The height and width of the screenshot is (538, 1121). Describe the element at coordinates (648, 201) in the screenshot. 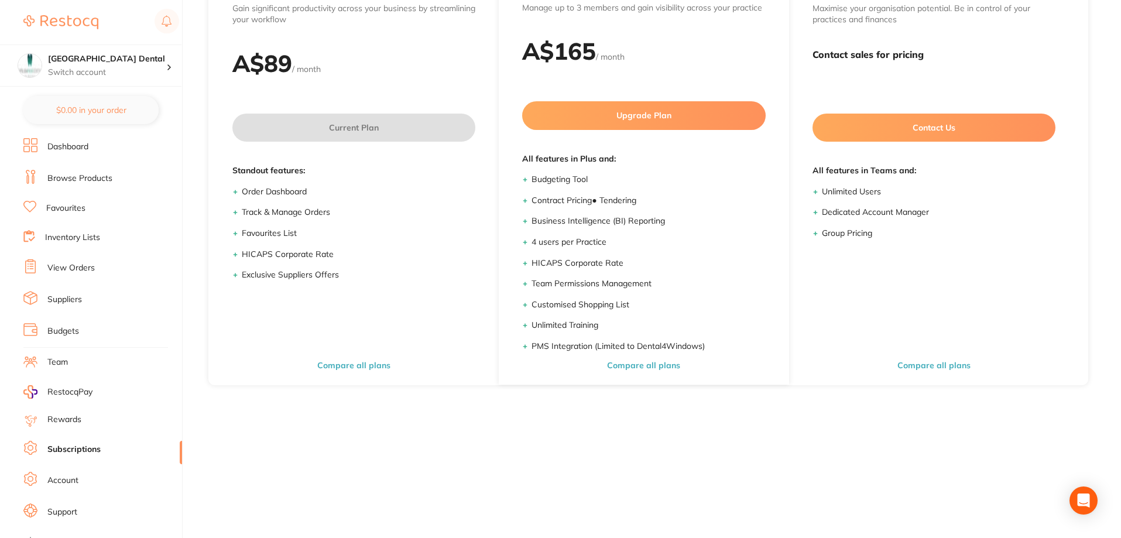

I see `li: Contract Pricing ● Tendering` at that location.